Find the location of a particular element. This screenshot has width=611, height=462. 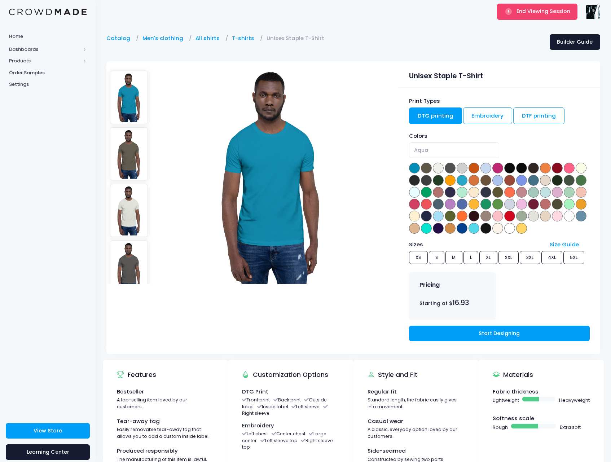

a: Catalog is located at coordinates (120, 38).